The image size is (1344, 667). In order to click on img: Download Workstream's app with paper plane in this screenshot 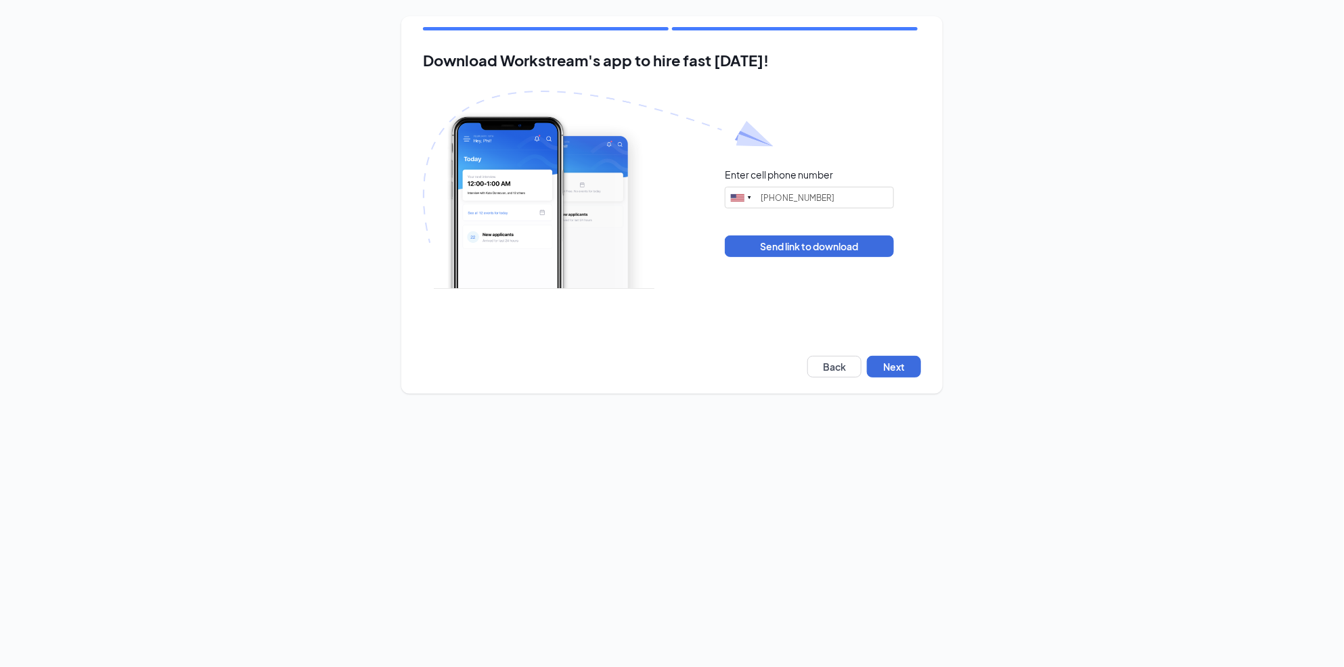, I will do `click(598, 189)`.